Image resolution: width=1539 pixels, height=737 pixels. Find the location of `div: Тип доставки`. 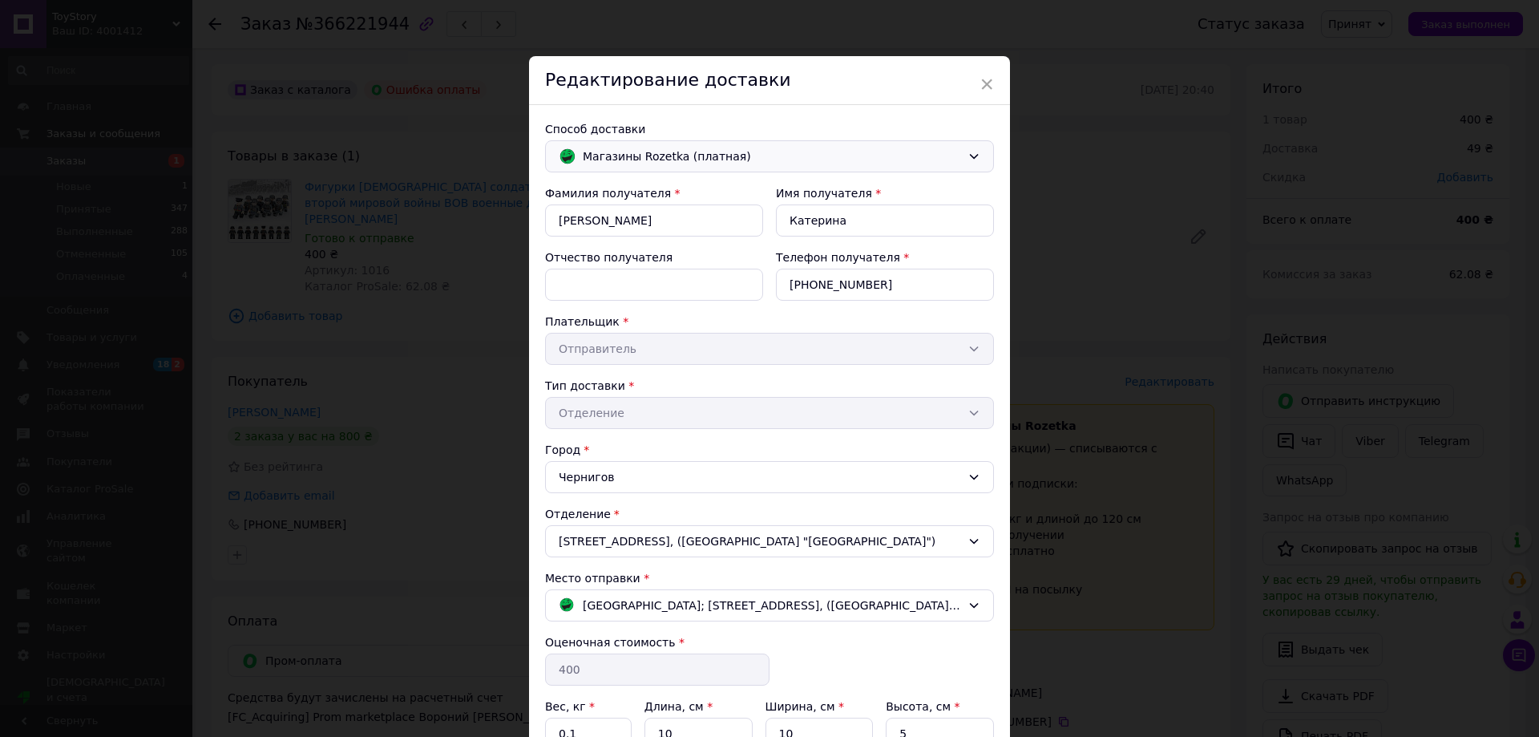

div: Тип доставки is located at coordinates (770, 386).